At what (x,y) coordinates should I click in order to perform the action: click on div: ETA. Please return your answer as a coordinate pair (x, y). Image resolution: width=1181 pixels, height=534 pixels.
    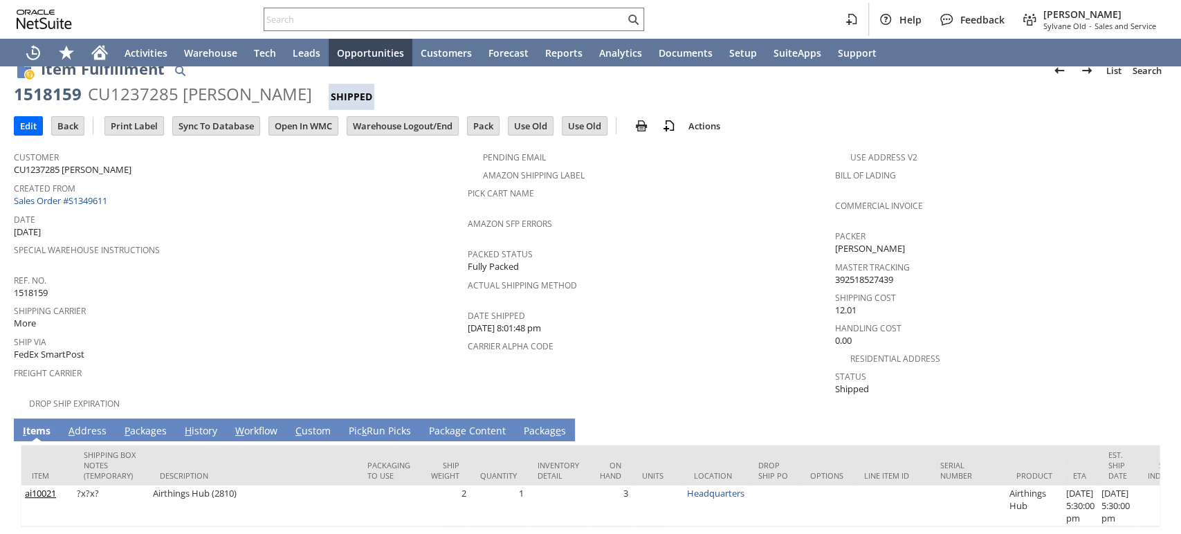
    Looking at the image, I should click on (1080, 475).